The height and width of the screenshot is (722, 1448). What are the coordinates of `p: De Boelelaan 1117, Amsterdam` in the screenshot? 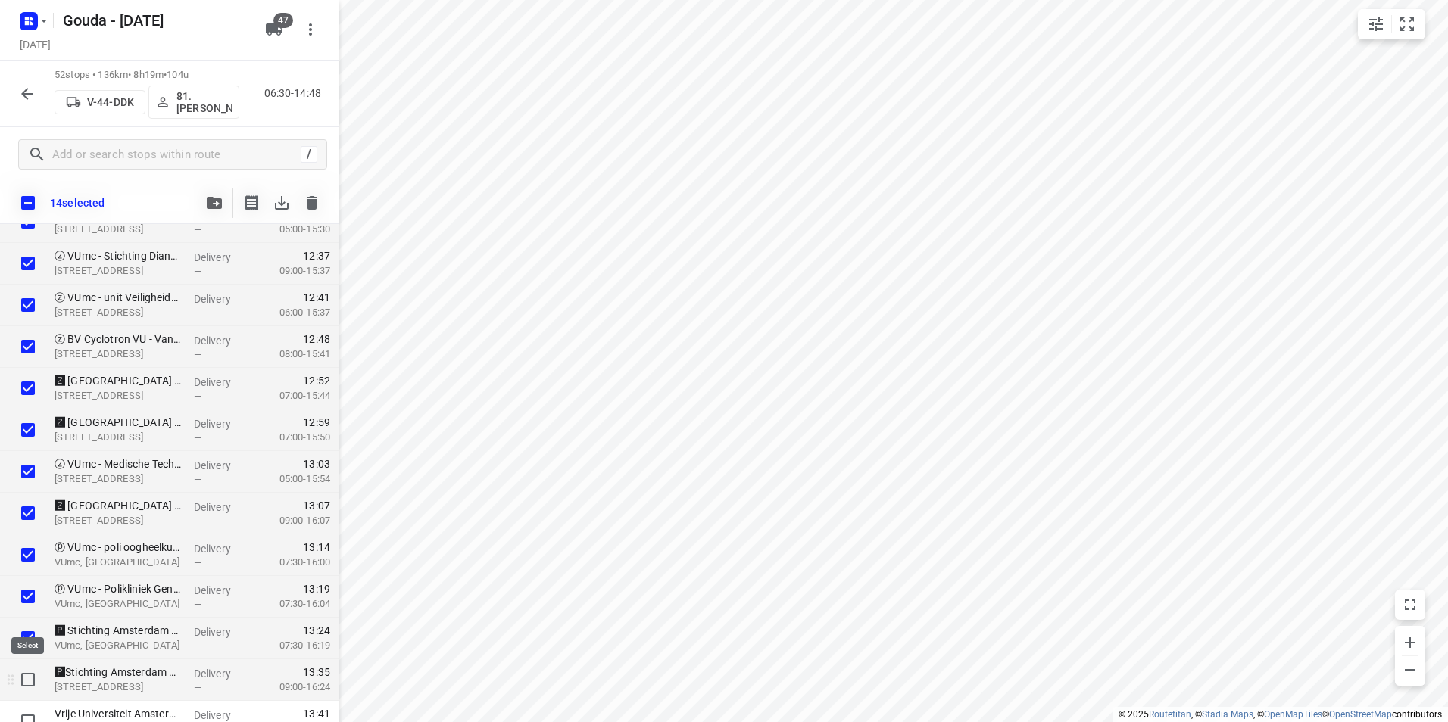 It's located at (118, 438).